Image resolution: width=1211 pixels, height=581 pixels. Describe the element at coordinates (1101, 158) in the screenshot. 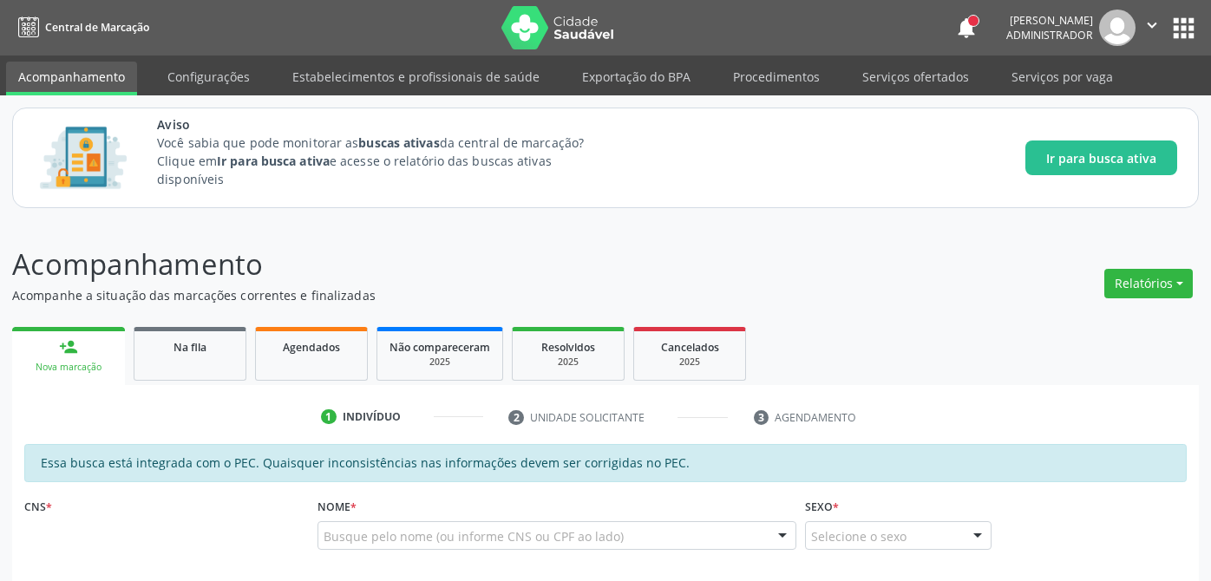

I see `button: Ir para busca ativa` at that location.